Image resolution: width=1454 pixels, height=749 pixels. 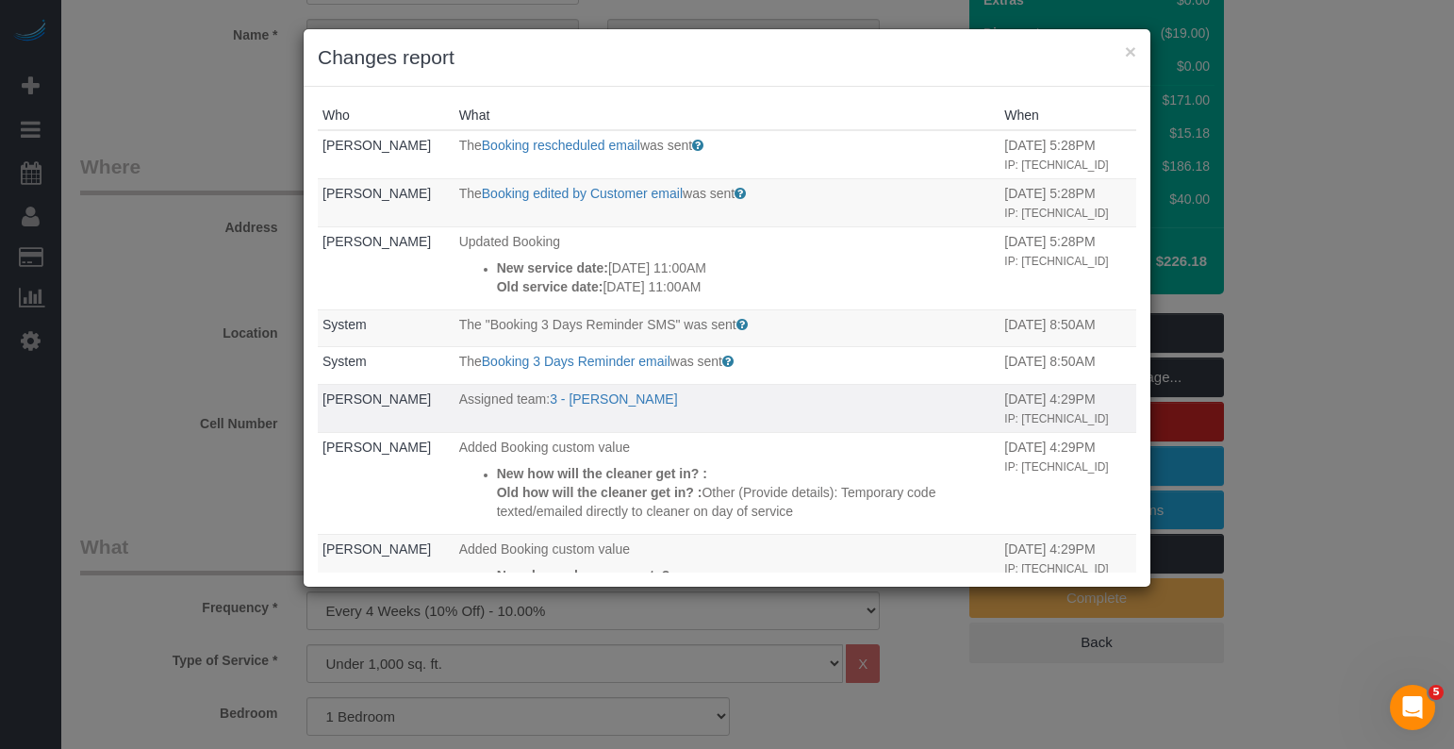 I want to click on th: When, so click(x=1068, y=115).